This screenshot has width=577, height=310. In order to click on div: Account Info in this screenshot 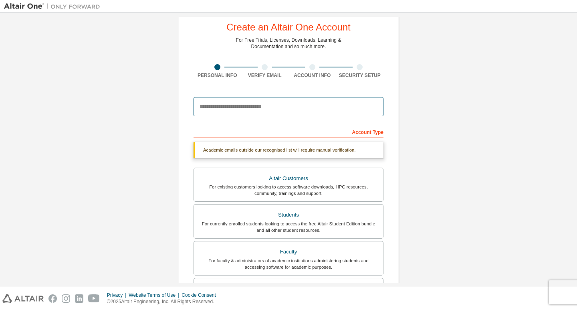, I will do `click(312, 75)`.